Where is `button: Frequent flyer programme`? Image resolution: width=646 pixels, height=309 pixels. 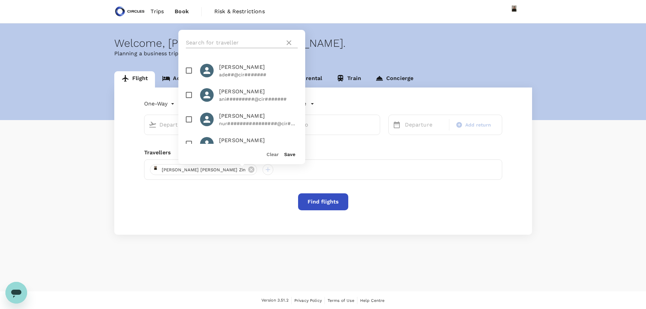
button: Frequent flyer programme is located at coordinates (275, 104).